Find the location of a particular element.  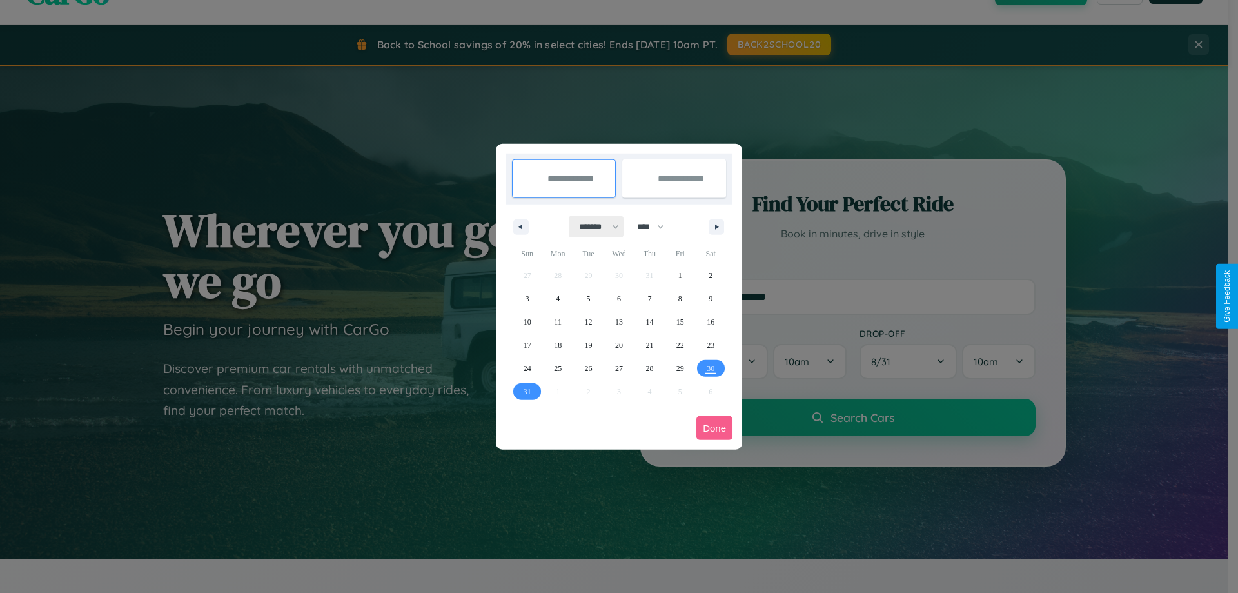

button: Done is located at coordinates (715, 428).